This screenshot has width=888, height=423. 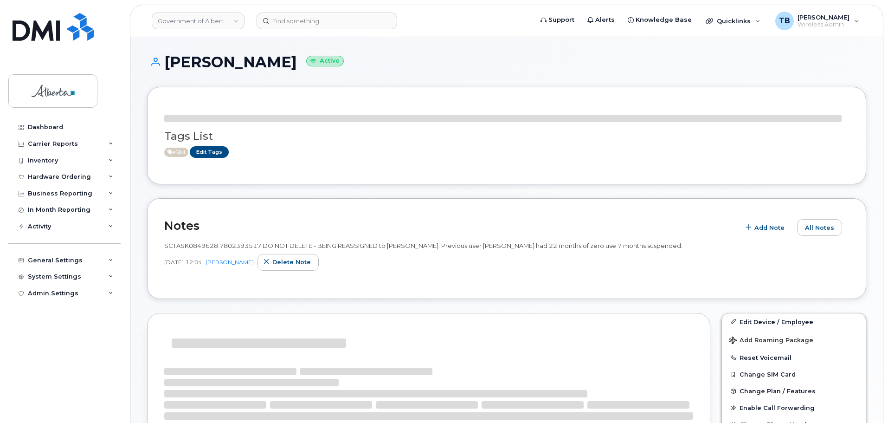 What do you see at coordinates (794, 357) in the screenshot?
I see `button: Reset Voicemail` at bounding box center [794, 357].